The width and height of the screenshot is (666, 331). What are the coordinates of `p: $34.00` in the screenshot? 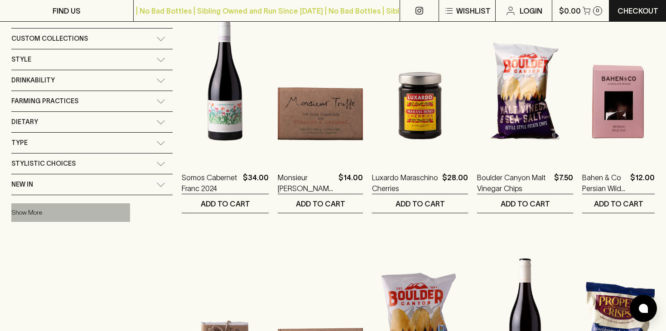 It's located at (256, 183).